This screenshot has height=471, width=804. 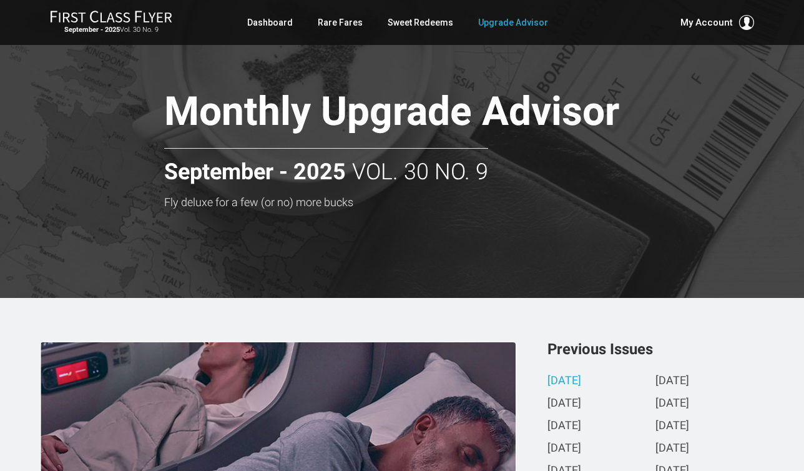 What do you see at coordinates (433, 202) in the screenshot?
I see `h3: Fly deluxe for a few (or no) more bucks` at bounding box center [433, 202].